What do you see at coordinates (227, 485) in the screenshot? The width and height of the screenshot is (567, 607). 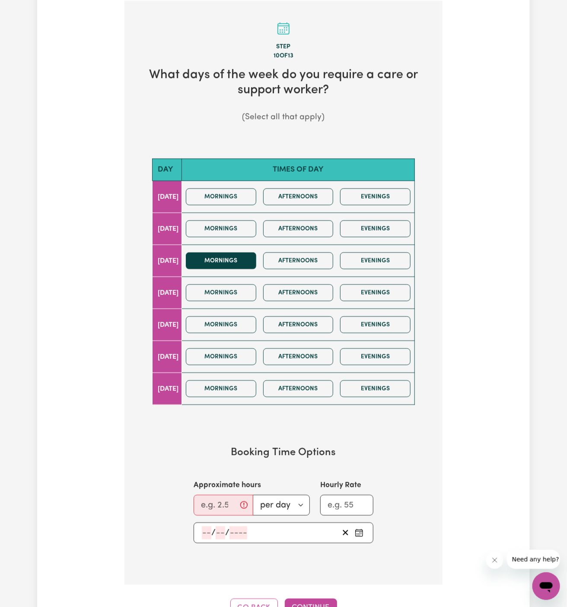 I see `label: Approximate hours` at bounding box center [227, 485].